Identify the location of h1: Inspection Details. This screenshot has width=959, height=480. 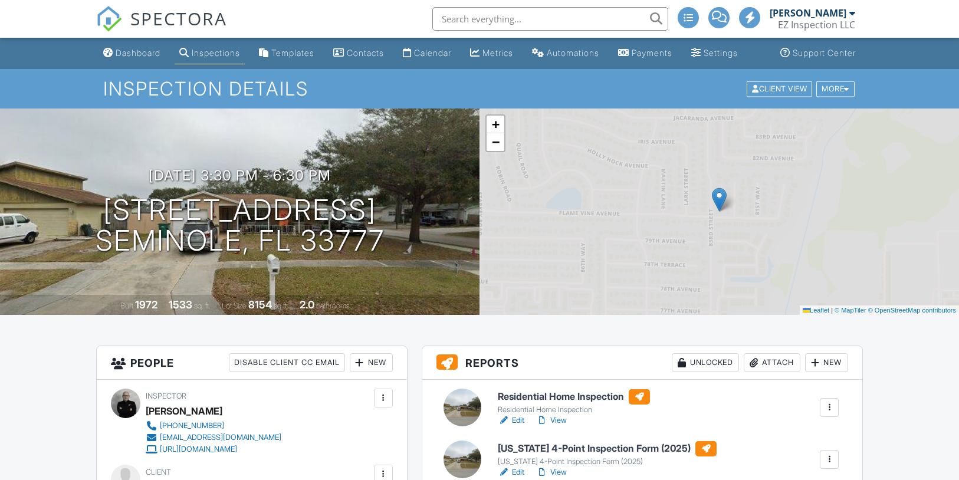
(479, 88).